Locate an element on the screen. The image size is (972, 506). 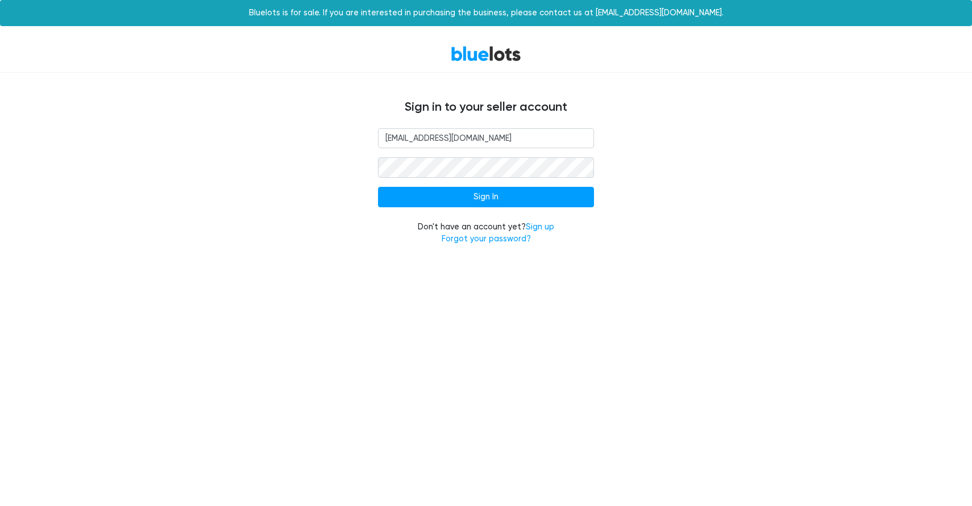
a: BlueLots is located at coordinates (486, 53).